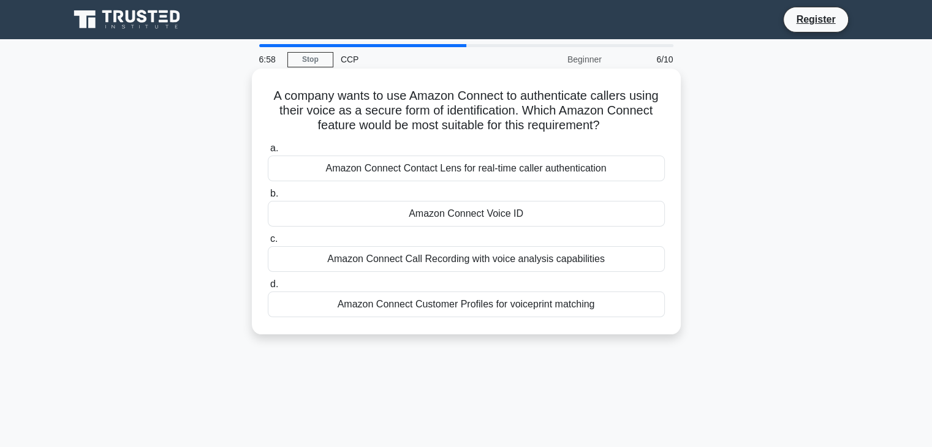 Image resolution: width=932 pixels, height=447 pixels. I want to click on h5: A company wants to use Amazon Connect to authenticate callers using their voice as a secure form ..., so click(466, 111).